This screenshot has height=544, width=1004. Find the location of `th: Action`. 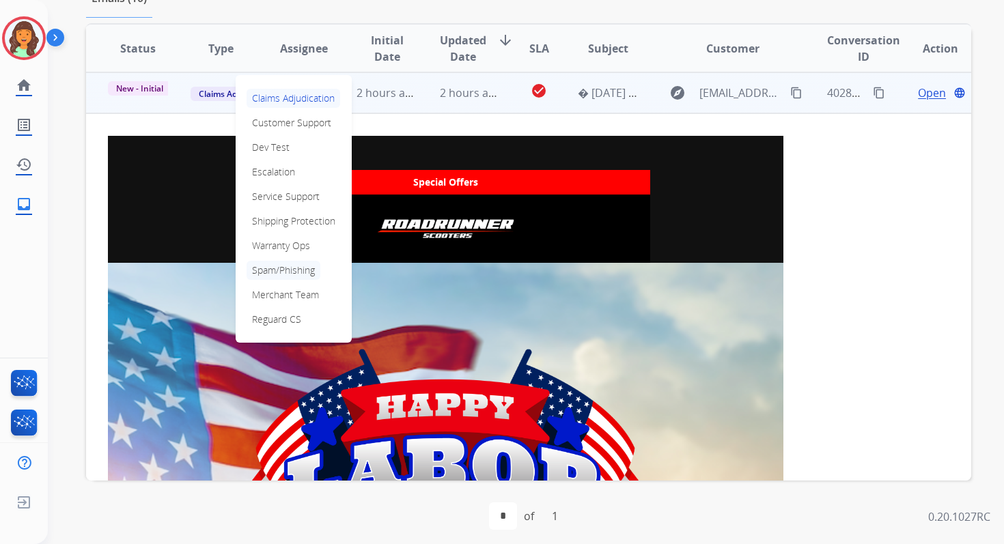

th: Action is located at coordinates (930, 49).